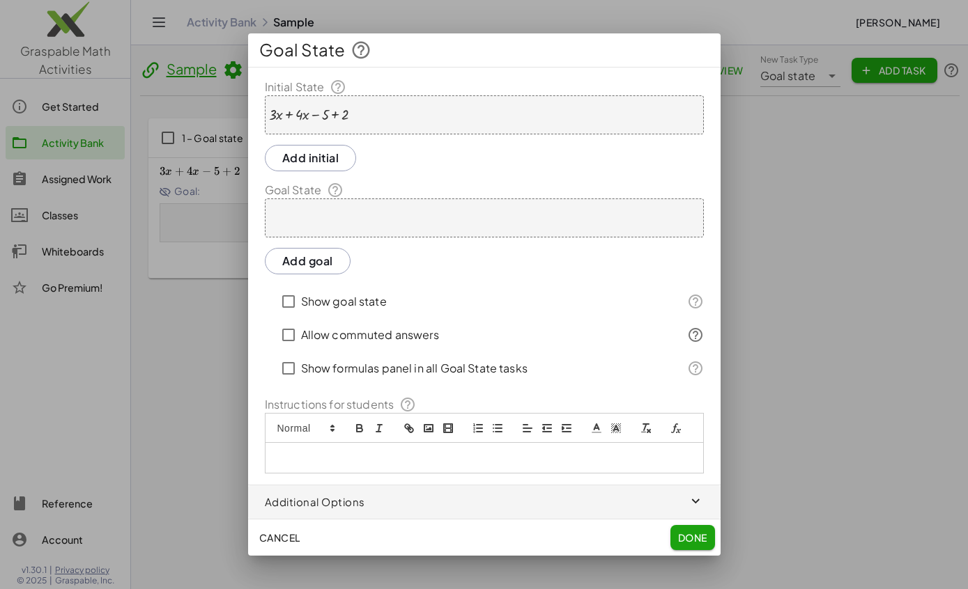  I want to click on button: indent: -1, so click(547, 428).